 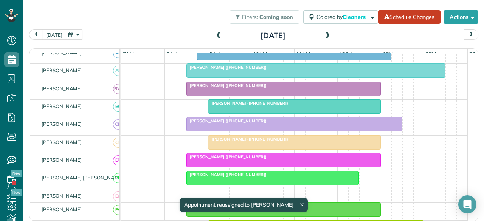 I want to click on span: Coming soon, so click(x=276, y=17).